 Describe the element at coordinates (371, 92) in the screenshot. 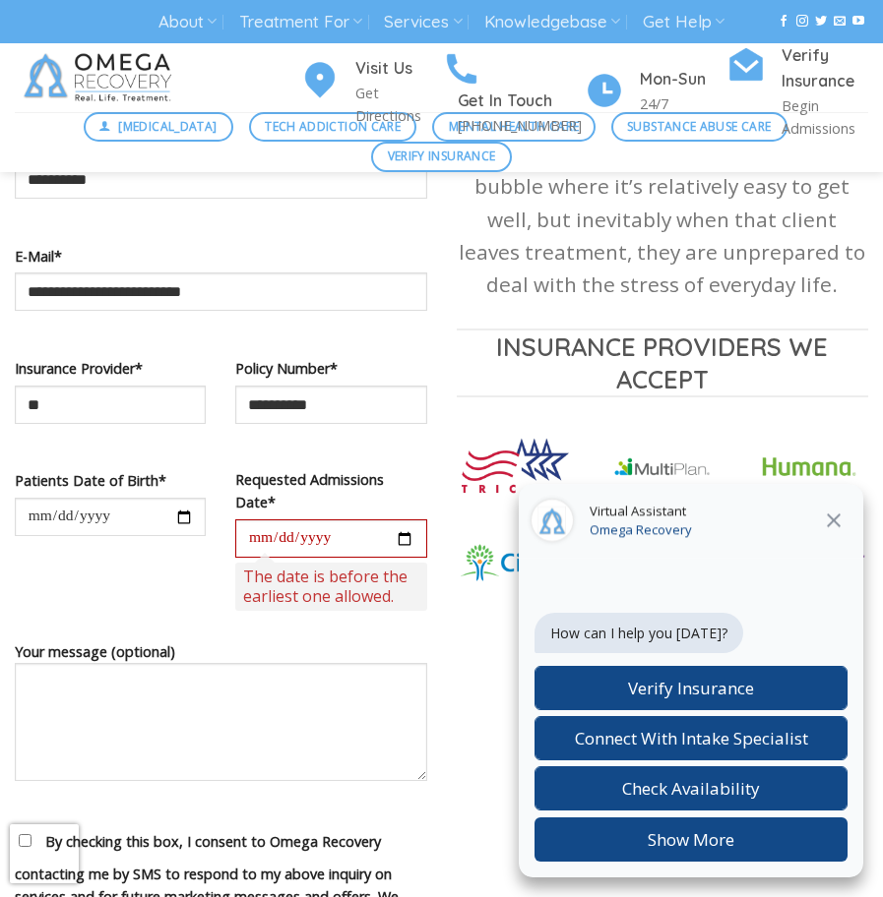

I see `a: Visit Us Get Directions` at that location.